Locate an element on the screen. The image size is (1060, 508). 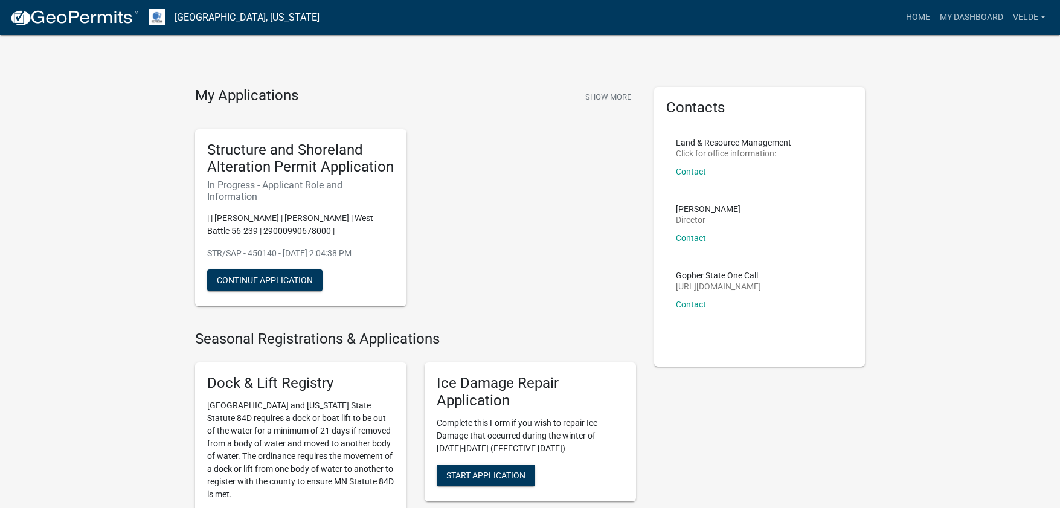
span: Start Application is located at coordinates (486, 475).